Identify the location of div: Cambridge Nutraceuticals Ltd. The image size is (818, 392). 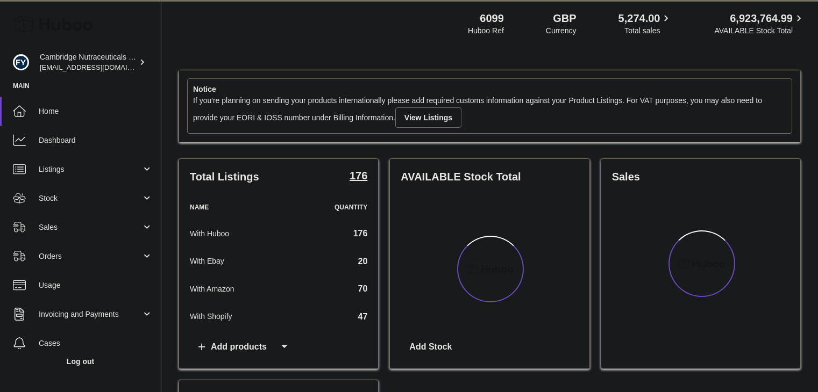
(88, 62).